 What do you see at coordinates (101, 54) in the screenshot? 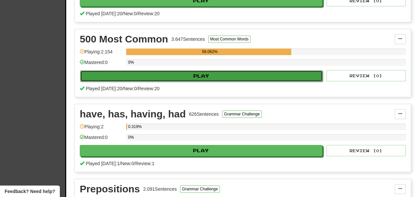
I see `div: Playing: 2.154` at bounding box center [101, 54].